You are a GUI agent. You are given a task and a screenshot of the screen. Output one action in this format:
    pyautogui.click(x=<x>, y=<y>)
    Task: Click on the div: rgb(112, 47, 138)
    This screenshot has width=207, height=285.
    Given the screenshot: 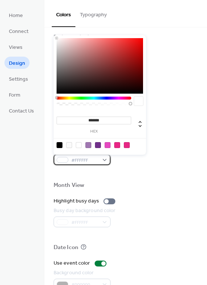 What is the action you would take?
    pyautogui.click(x=98, y=145)
    